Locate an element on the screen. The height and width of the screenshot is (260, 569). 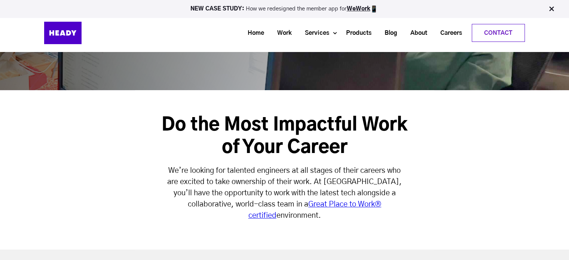
strong: NEW CASE STUDY: is located at coordinates (218, 9).